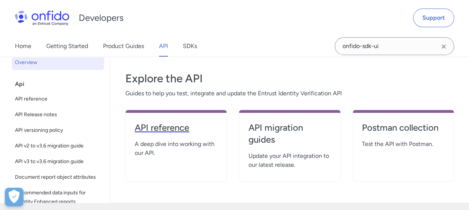 Image resolution: width=469 pixels, height=210 pixels. What do you see at coordinates (61, 84) in the screenshot?
I see `div: Api` at bounding box center [61, 84].